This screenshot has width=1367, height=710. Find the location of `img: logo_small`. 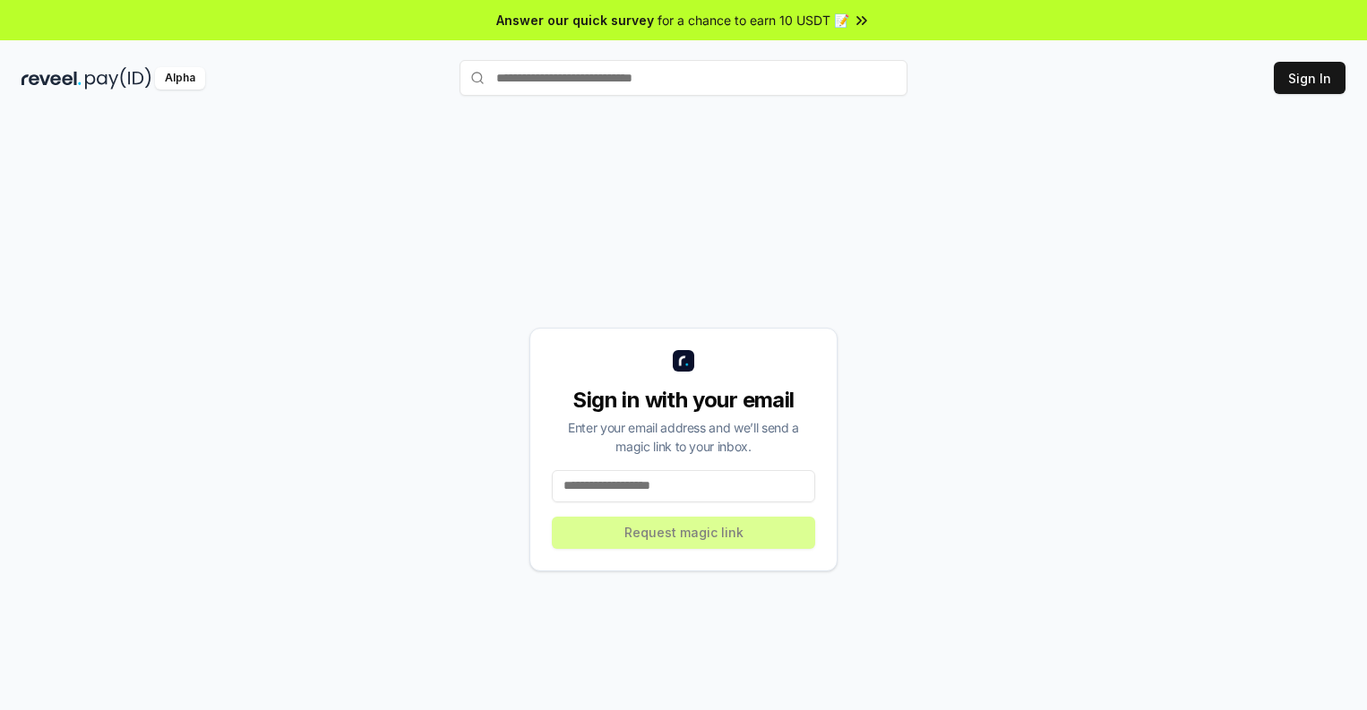

img: logo_small is located at coordinates (683, 361).